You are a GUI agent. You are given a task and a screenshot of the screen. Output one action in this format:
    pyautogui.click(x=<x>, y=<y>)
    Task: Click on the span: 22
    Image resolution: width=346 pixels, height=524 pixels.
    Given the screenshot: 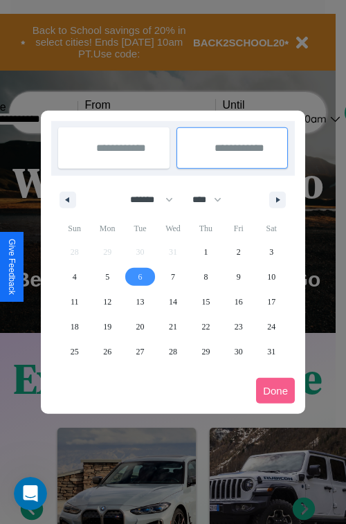 What is the action you would take?
    pyautogui.click(x=206, y=327)
    